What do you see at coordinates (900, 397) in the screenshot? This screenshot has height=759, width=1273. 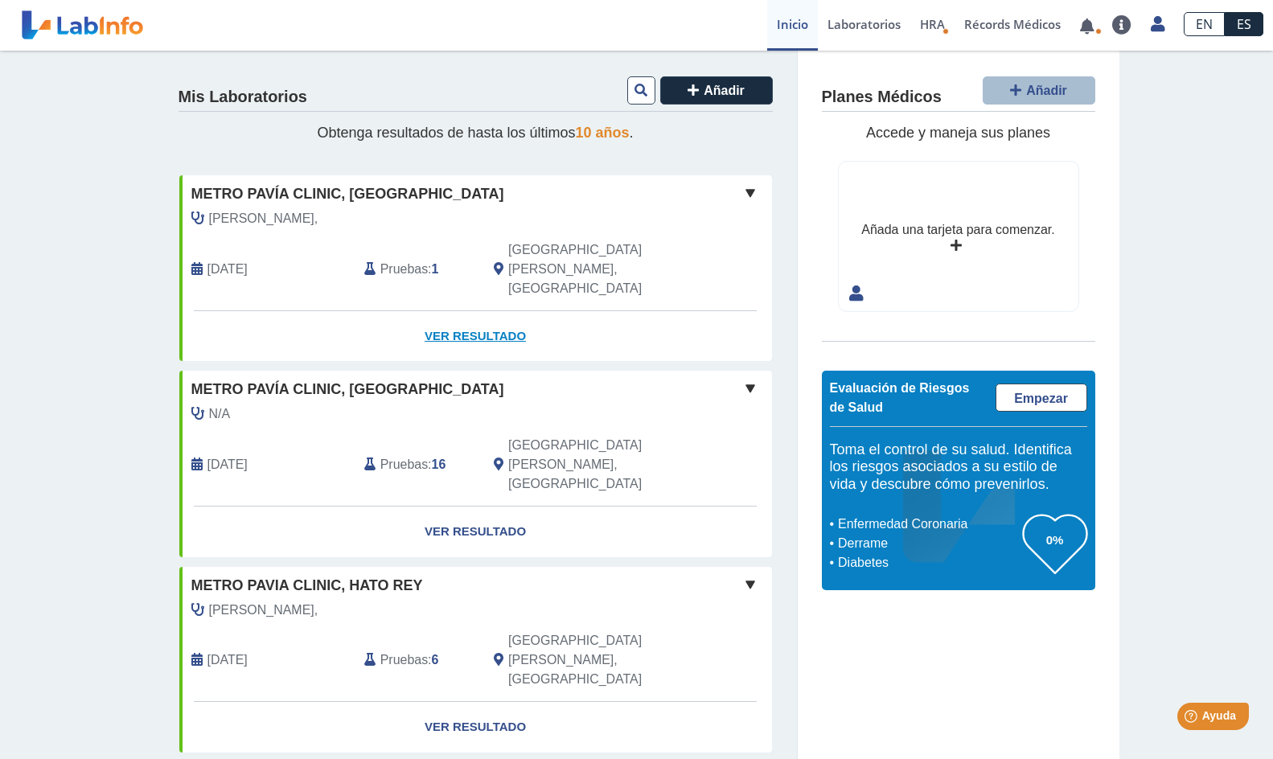 I see `span: Evaluación de Riesgos de Salud` at bounding box center [900, 397].